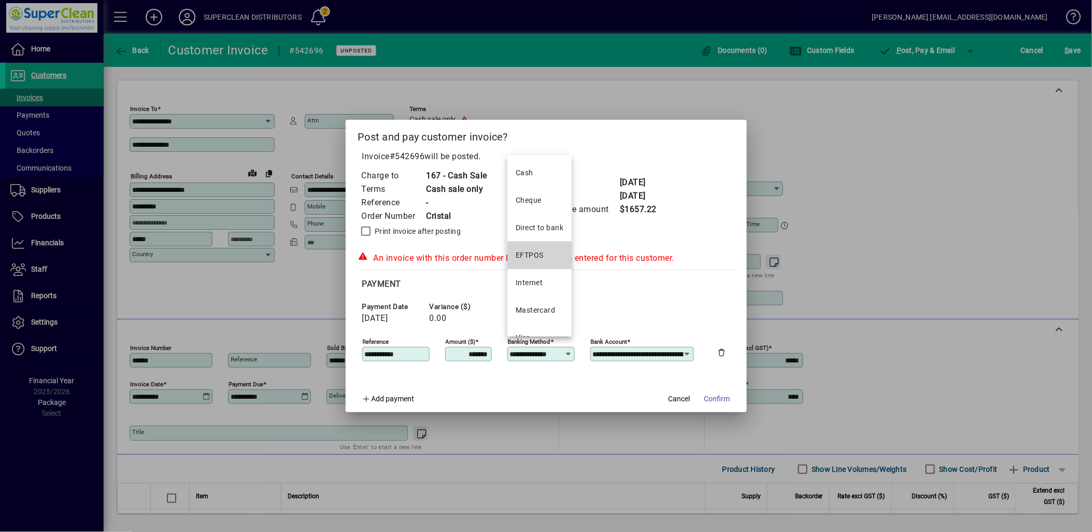  What do you see at coordinates (393, 203) in the screenshot?
I see `td: Reference` at bounding box center [393, 203].